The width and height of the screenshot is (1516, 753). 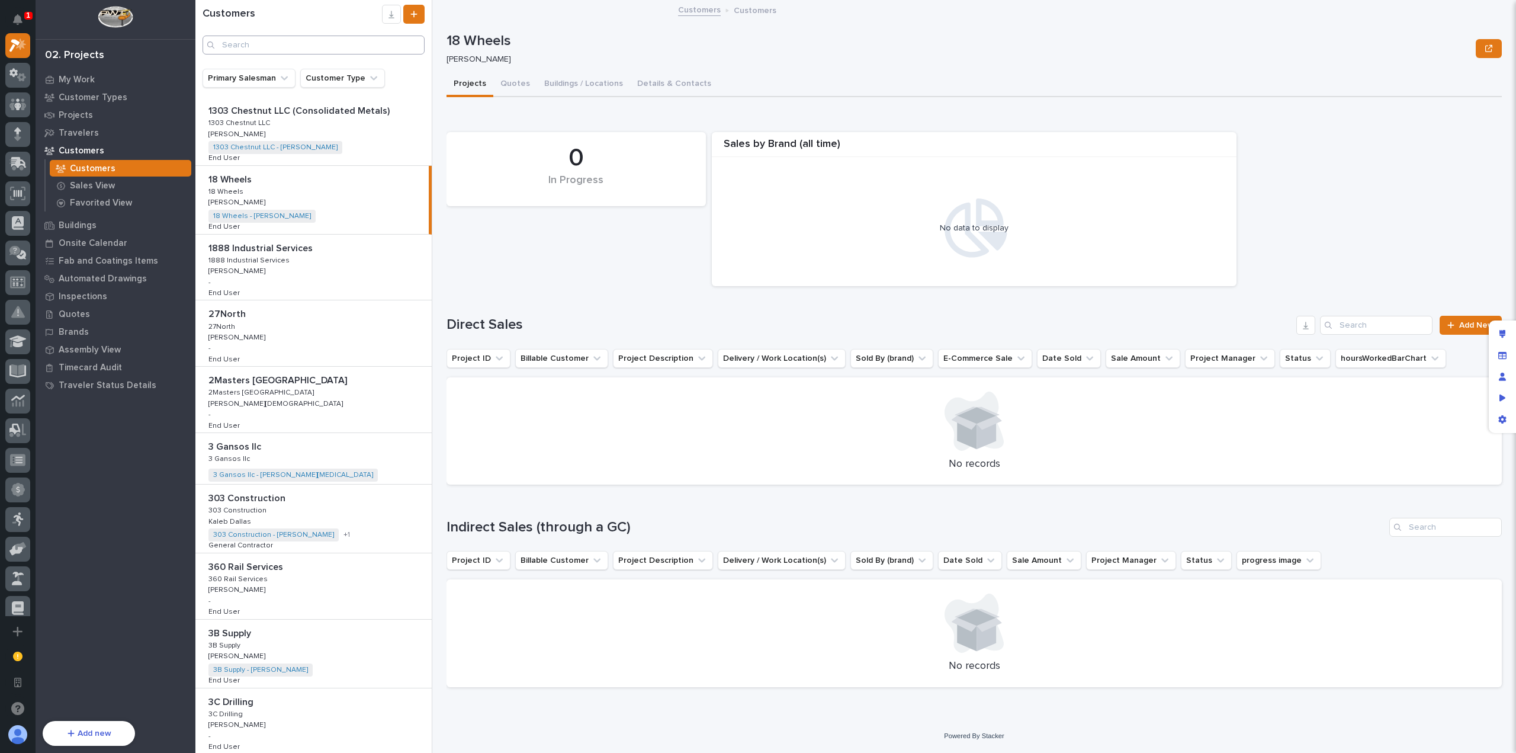 What do you see at coordinates (1502, 419) in the screenshot?
I see `div: App settings` at bounding box center [1502, 419].